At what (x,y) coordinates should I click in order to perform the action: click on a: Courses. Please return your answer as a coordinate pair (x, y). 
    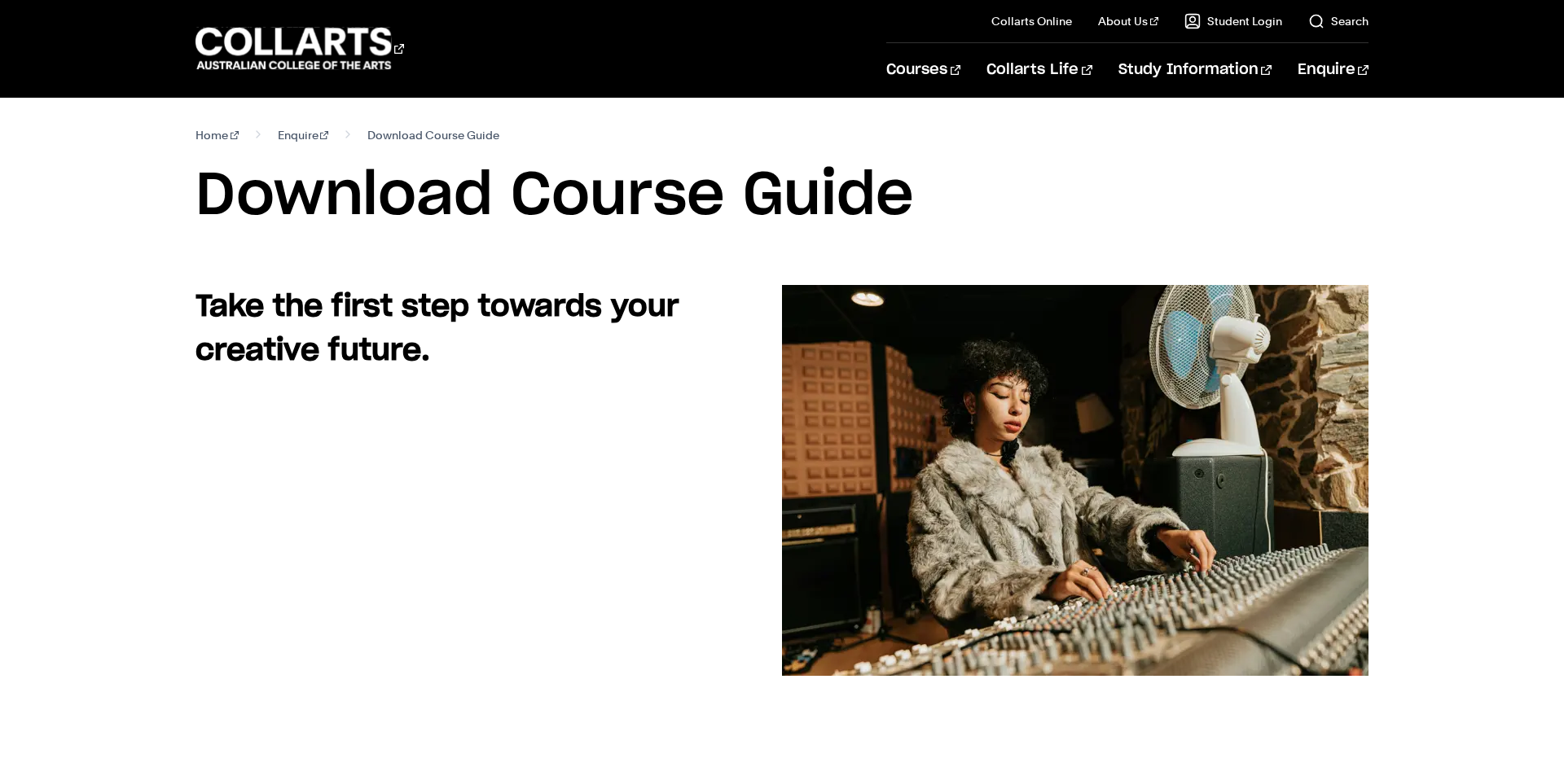
    Looking at the image, I should click on (923, 70).